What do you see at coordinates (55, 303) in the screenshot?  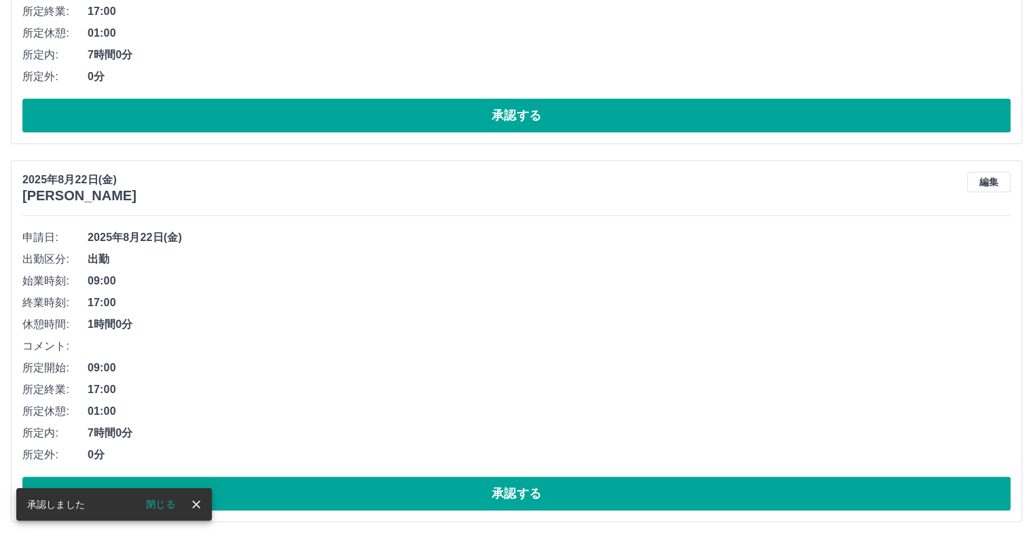 I see `span: 終業時刻:` at bounding box center [55, 303].